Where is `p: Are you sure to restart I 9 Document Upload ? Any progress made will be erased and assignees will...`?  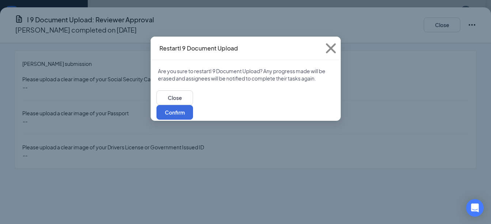 p: Are you sure to restart I 9 Document Upload ? Any progress made will be erased and assignees will... is located at coordinates (246, 75).